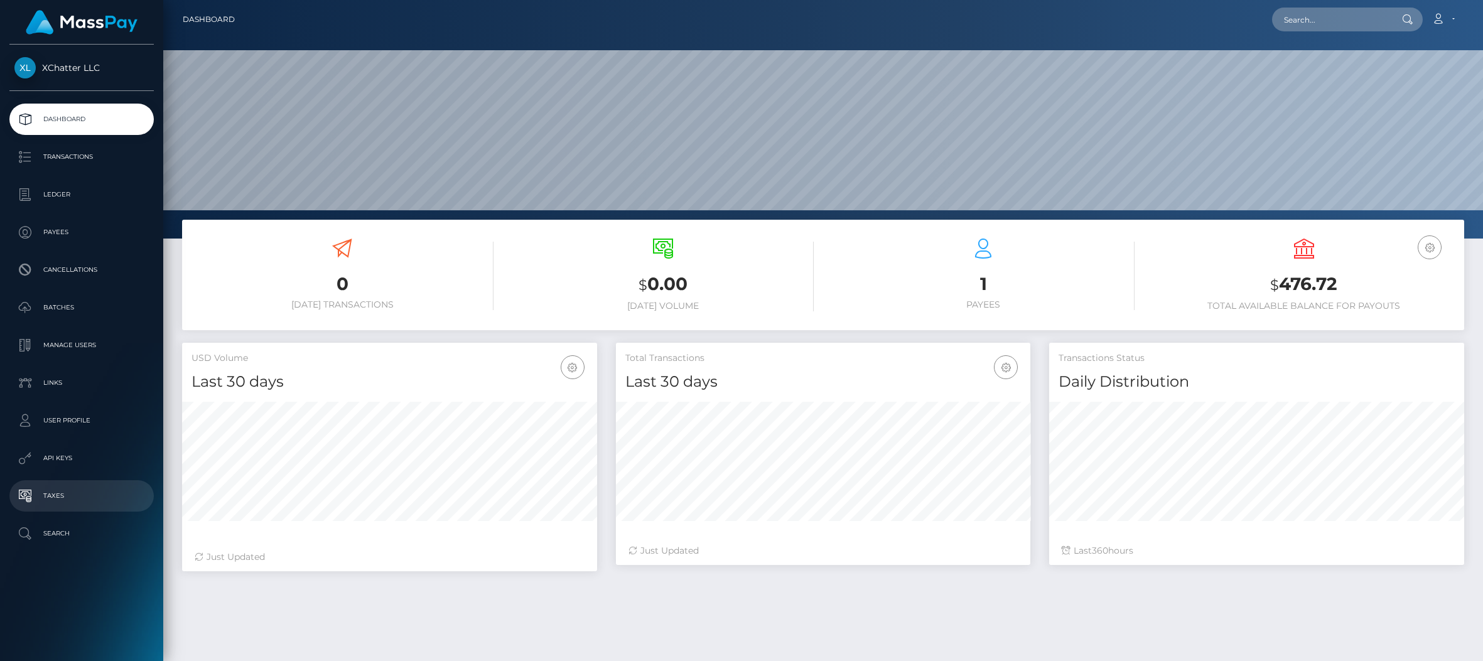 The image size is (1483, 661). I want to click on p: Search, so click(82, 534).